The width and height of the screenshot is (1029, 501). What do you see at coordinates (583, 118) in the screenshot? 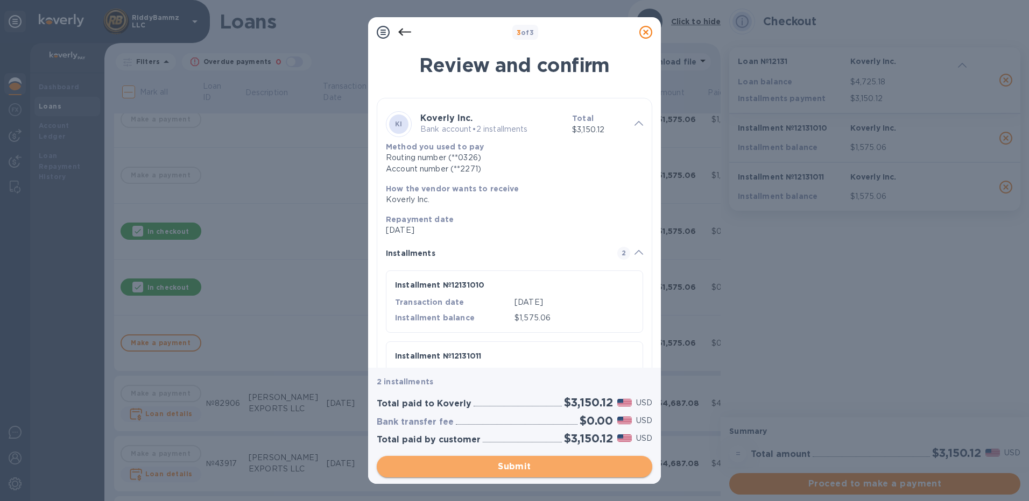
I see `b: Total` at bounding box center [583, 118].